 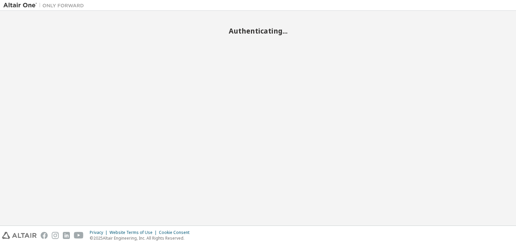 What do you see at coordinates (99, 233) in the screenshot?
I see `div: Privacy` at bounding box center [99, 233].